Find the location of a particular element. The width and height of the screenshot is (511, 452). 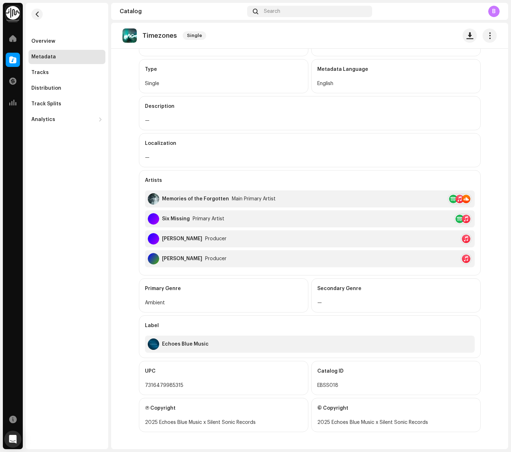

div: Ambient is located at coordinates (224, 303).